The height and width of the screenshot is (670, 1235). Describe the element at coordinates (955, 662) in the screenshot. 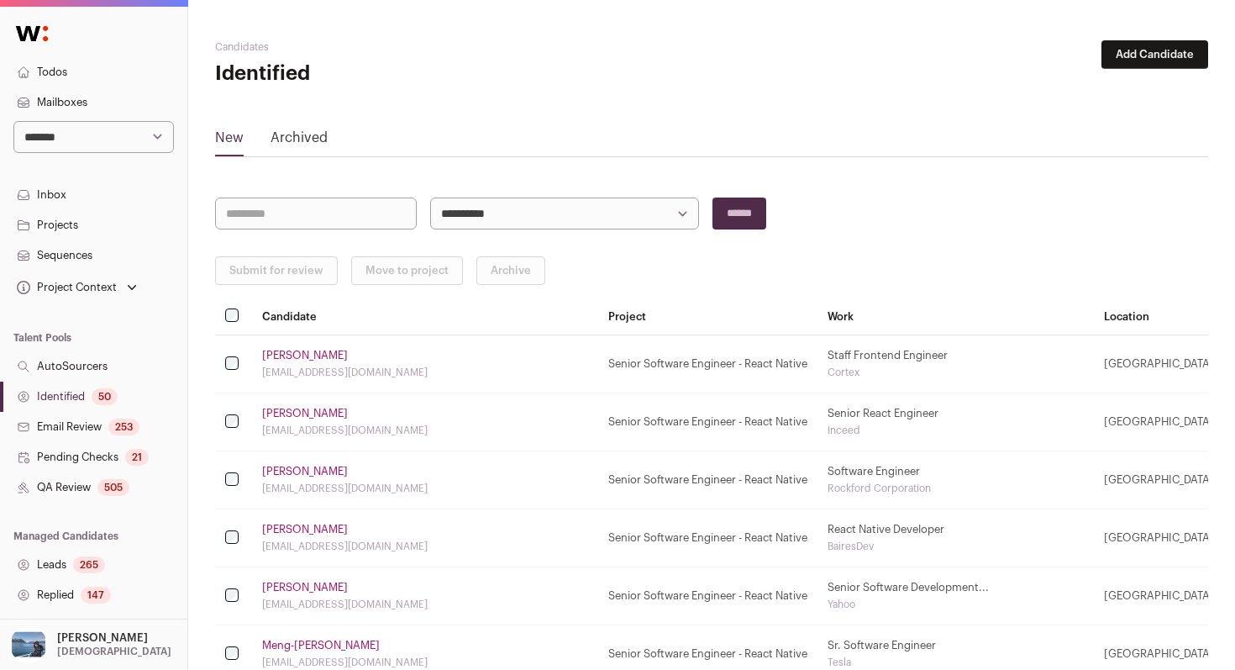

I see `div: Tesla` at that location.